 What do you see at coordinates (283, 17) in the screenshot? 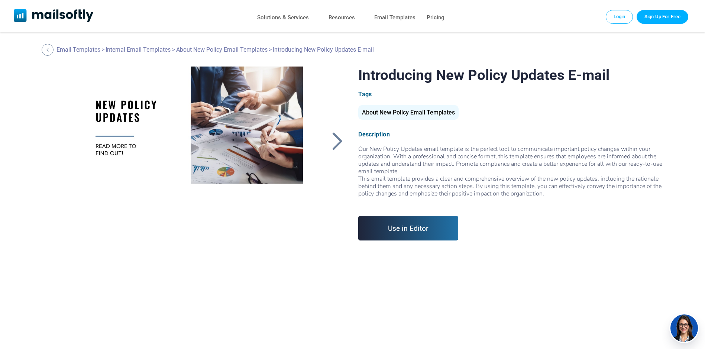
I see `a: Solutions & Services` at bounding box center [283, 17].